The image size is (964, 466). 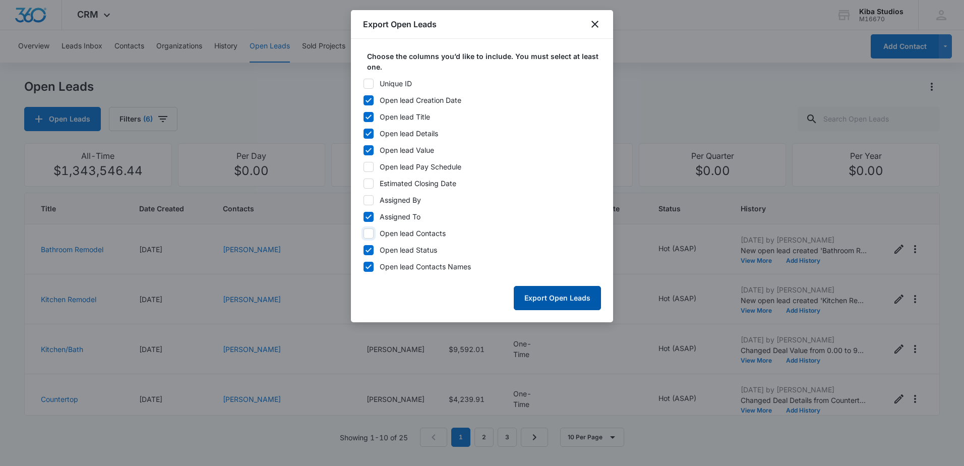 I want to click on div: Open lead Title, so click(x=405, y=116).